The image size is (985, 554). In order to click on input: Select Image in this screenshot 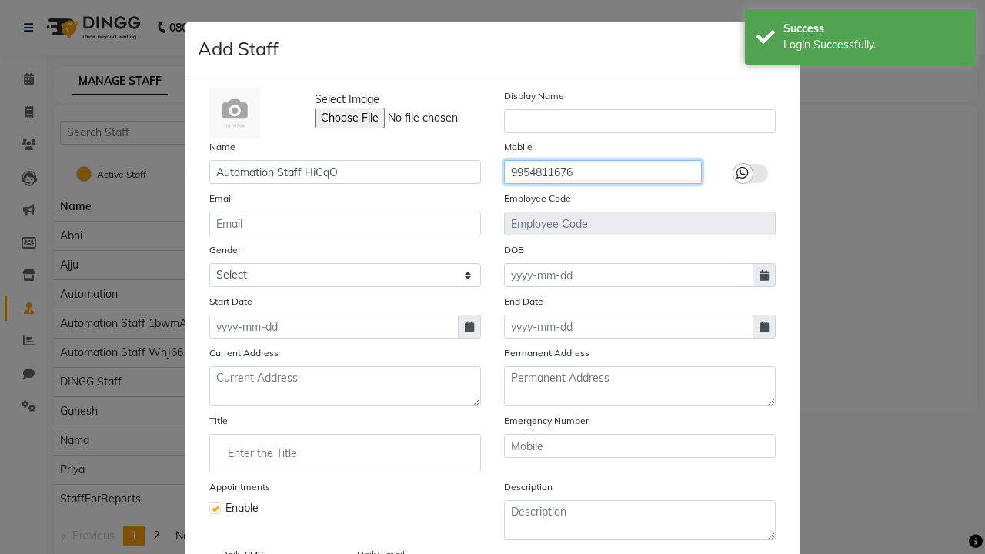, I will do `click(419, 118)`.